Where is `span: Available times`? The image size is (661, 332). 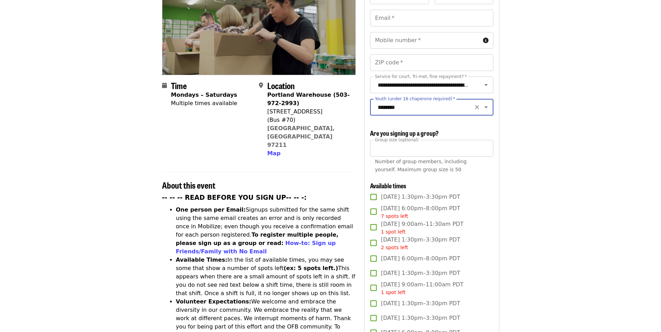
span: Available times is located at coordinates (388, 186).